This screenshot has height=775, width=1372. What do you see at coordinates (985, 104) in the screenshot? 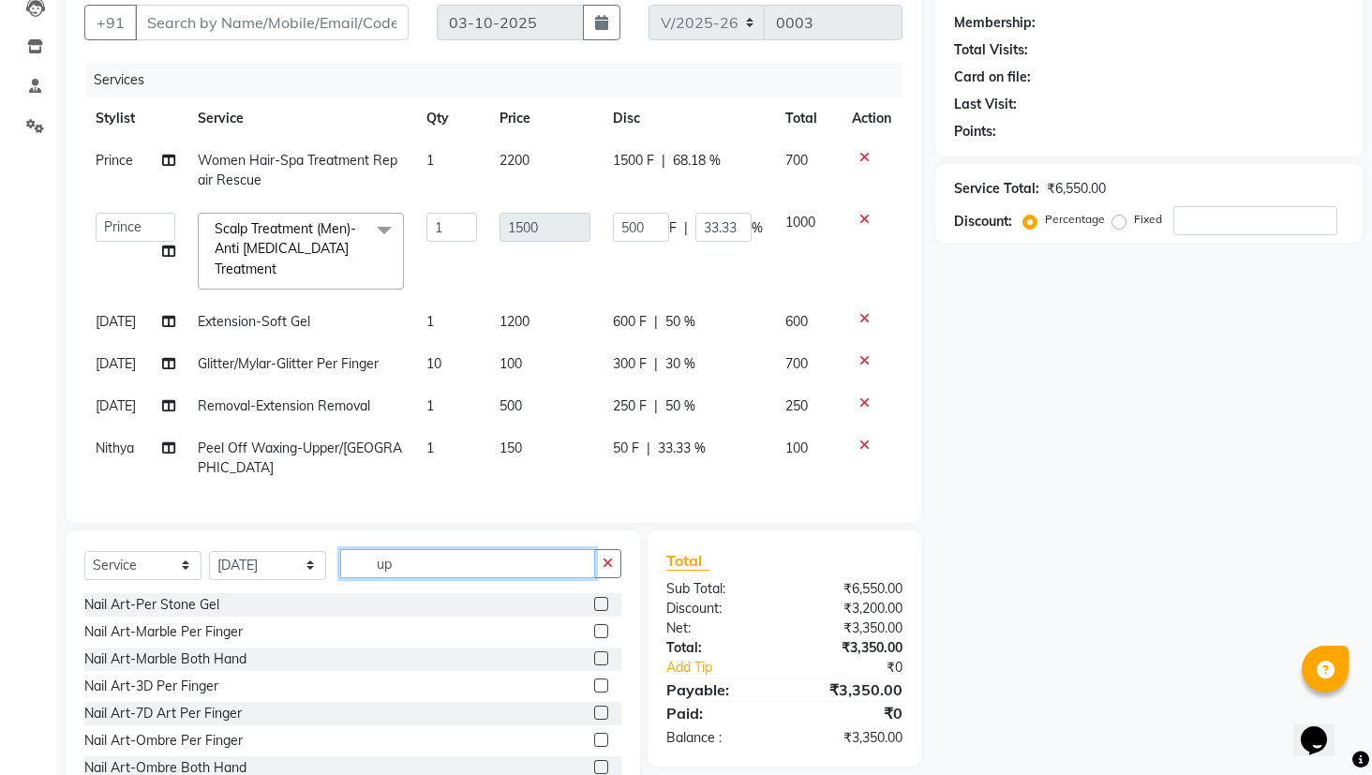
I see `div: Last Visit:` at bounding box center [985, 104].